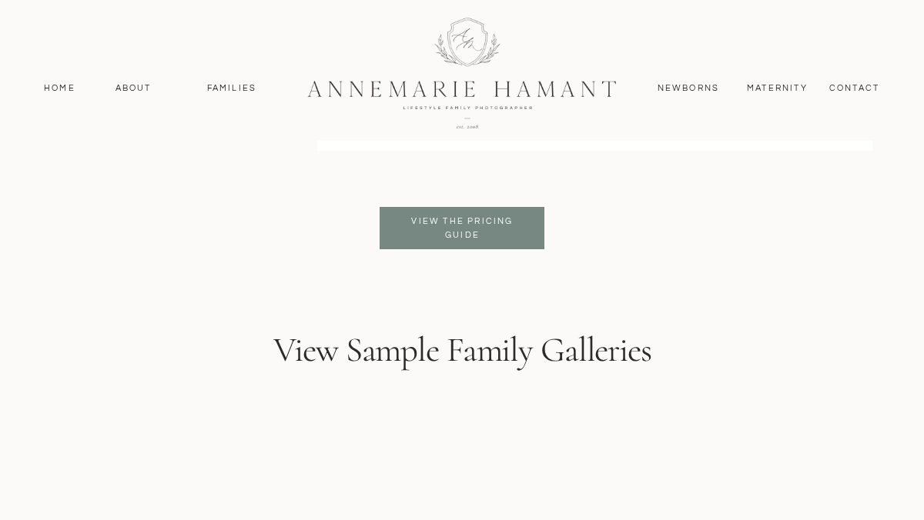 The height and width of the screenshot is (520, 924). Describe the element at coordinates (462, 354) in the screenshot. I see `h3: View Sample Family Galleries` at that location.